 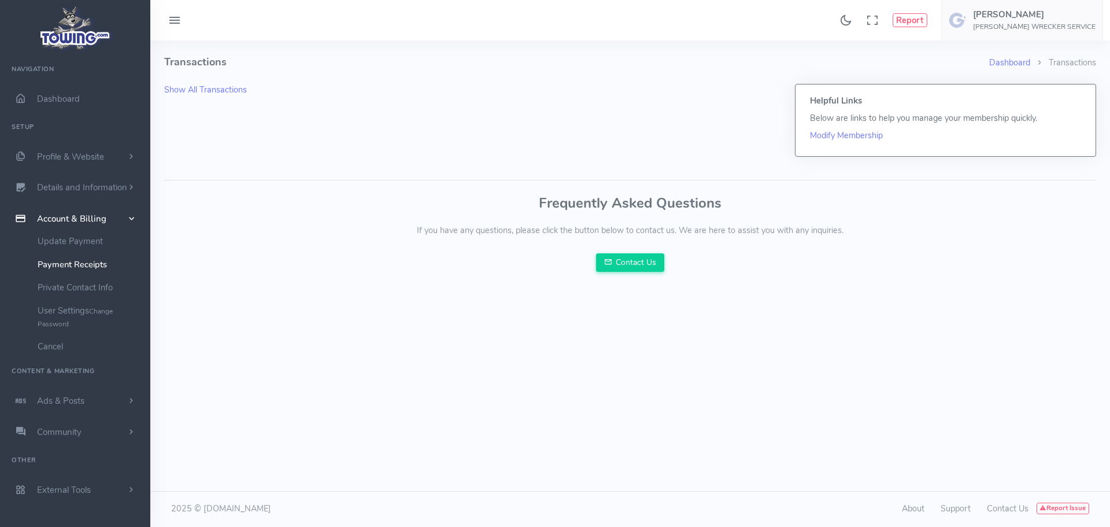 What do you see at coordinates (1063, 508) in the screenshot?
I see `button: Report Issue` at bounding box center [1063, 508].